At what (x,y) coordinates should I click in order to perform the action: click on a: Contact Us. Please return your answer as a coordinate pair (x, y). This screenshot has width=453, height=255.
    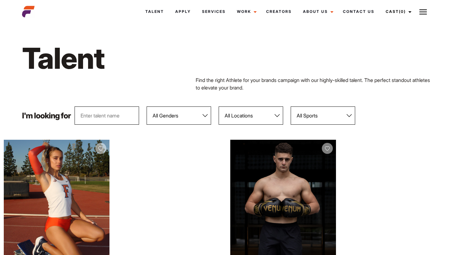
    Looking at the image, I should click on (359, 12).